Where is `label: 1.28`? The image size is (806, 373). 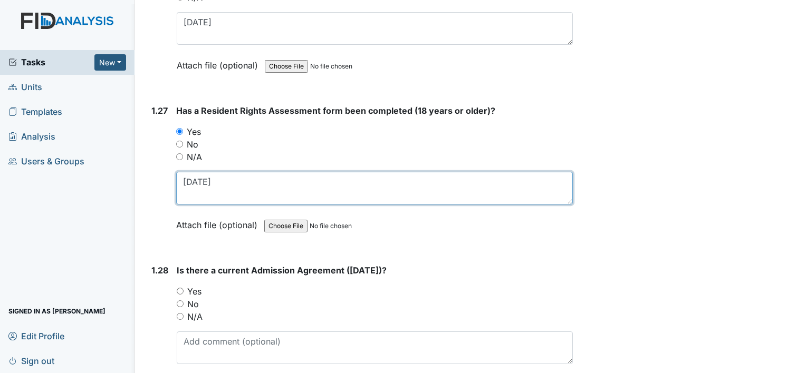 label: 1.28 is located at coordinates (160, 271).